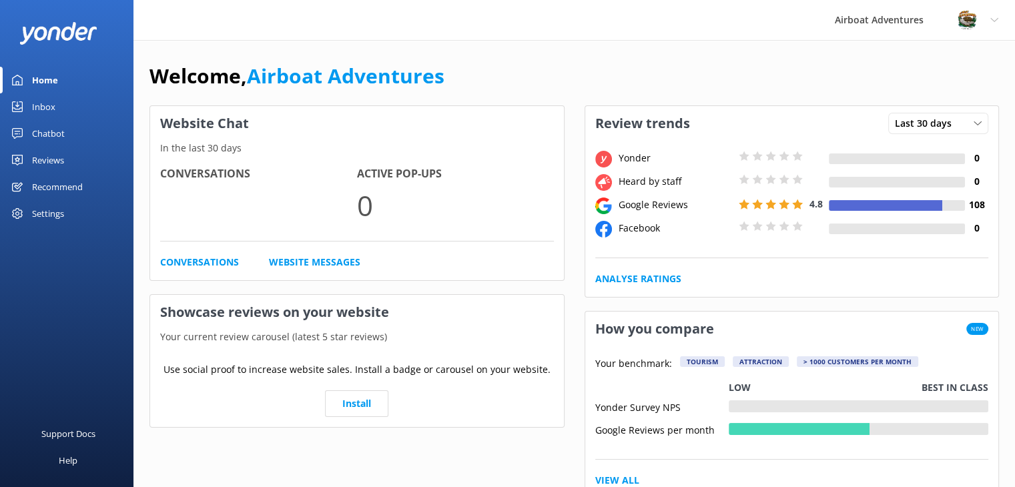 This screenshot has width=1015, height=487. I want to click on div: Google Reviews, so click(675, 205).